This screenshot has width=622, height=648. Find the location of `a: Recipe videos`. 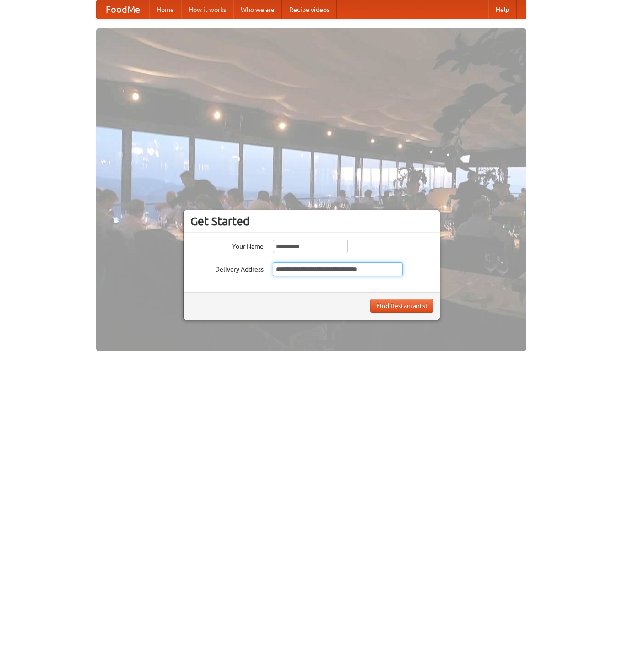

a: Recipe videos is located at coordinates (310, 10).